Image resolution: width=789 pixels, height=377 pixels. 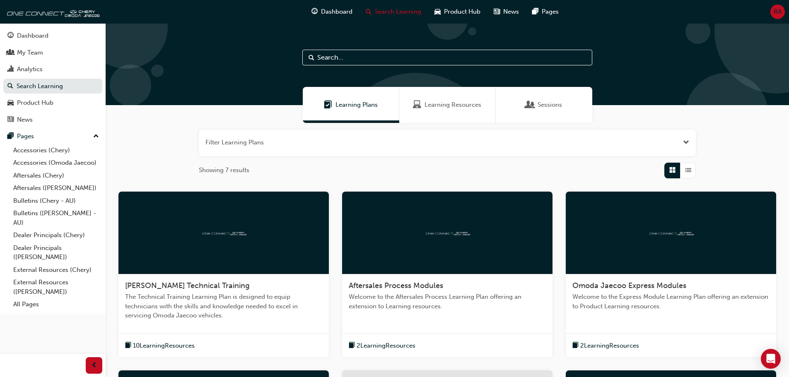 I want to click on span: people-icon, so click(x=10, y=53).